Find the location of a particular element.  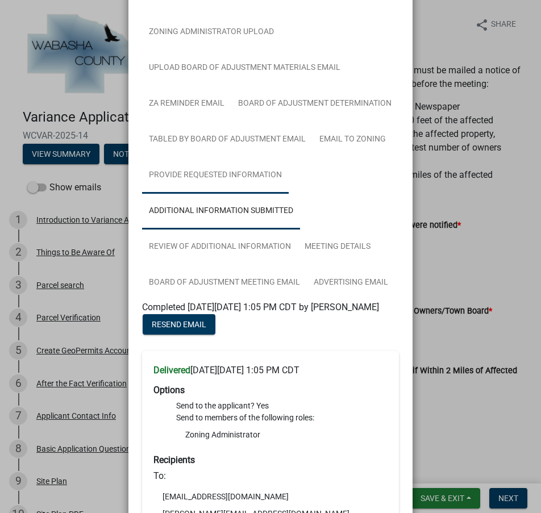

a: Email to Zoning is located at coordinates (352, 140).